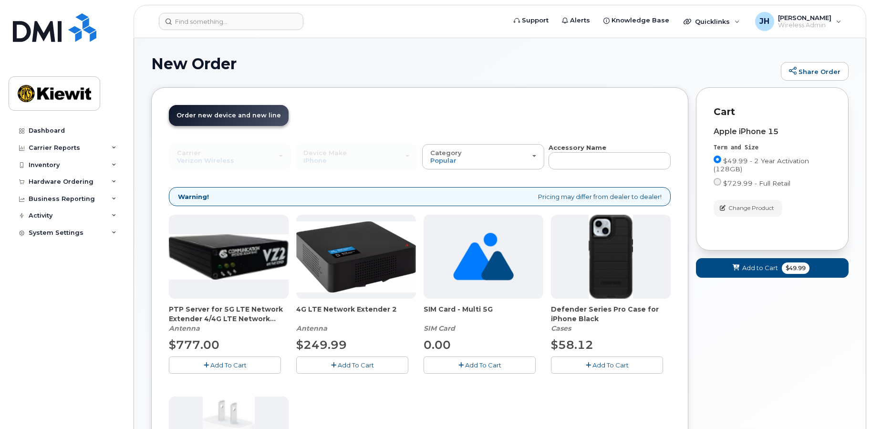  What do you see at coordinates (772, 268) in the screenshot?
I see `button: Add to Cart $49.99` at bounding box center [772, 268].